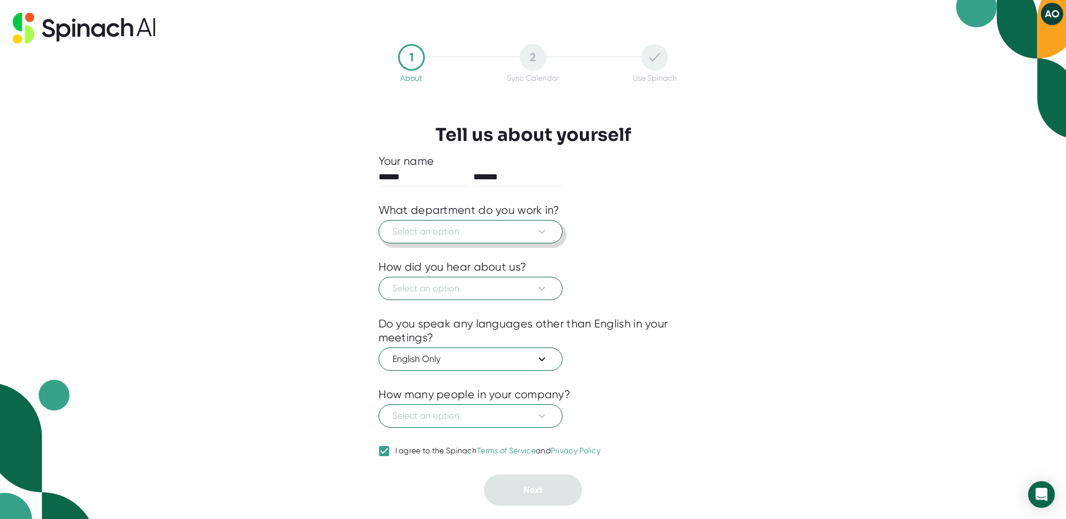 The height and width of the screenshot is (519, 1066). Describe the element at coordinates (453, 267) in the screenshot. I see `div: How did you hear about us?` at that location.